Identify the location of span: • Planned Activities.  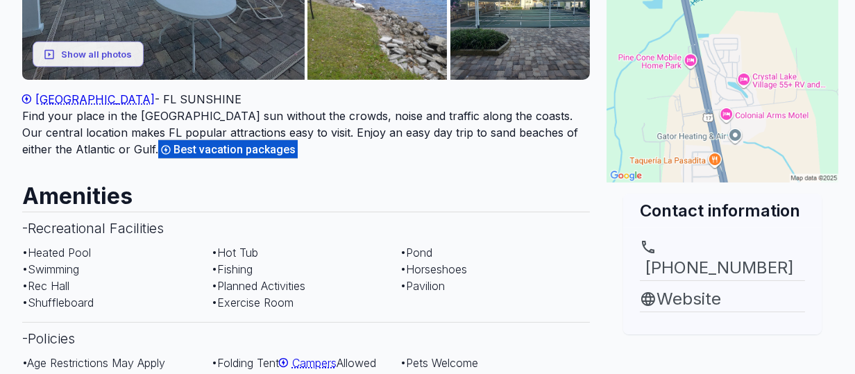
(258, 286).